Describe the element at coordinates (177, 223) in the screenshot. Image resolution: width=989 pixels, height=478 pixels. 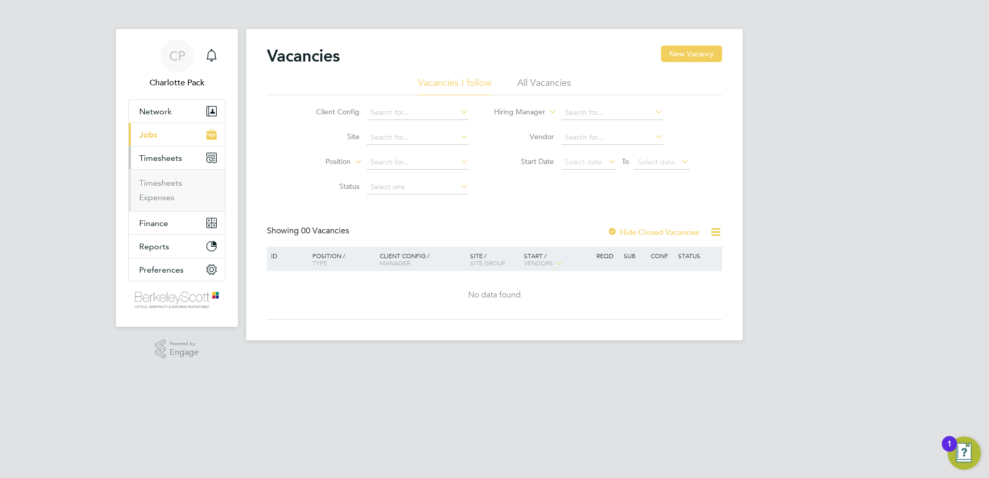
I see `button: Finance` at that location.